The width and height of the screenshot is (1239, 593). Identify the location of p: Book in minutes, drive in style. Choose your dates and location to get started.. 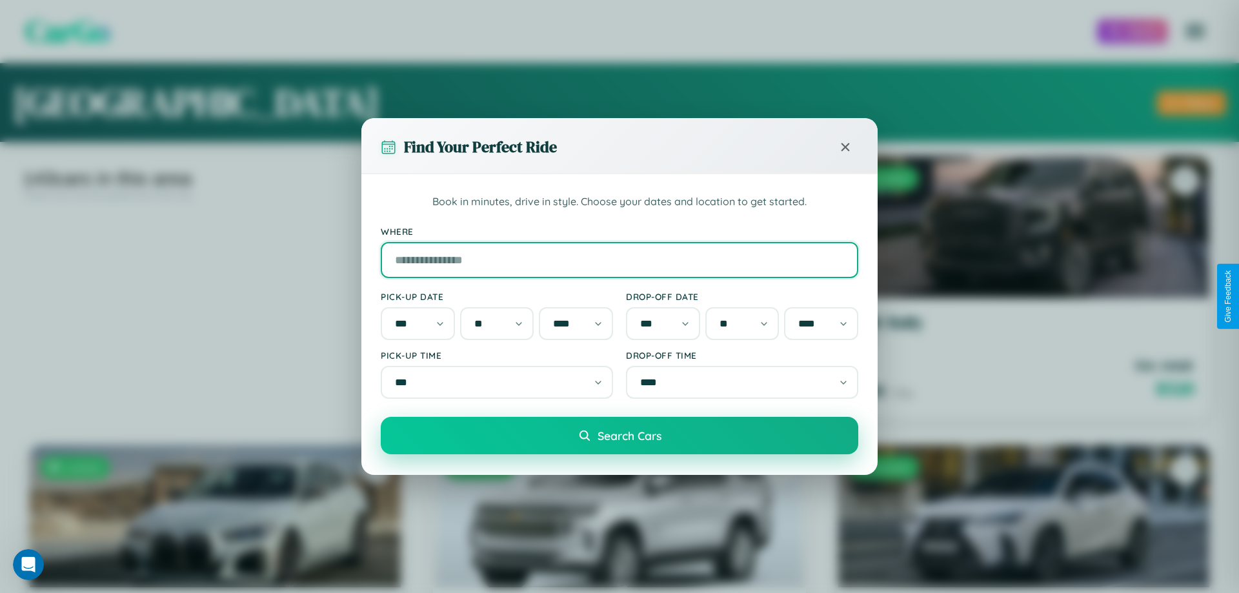
(619, 202).